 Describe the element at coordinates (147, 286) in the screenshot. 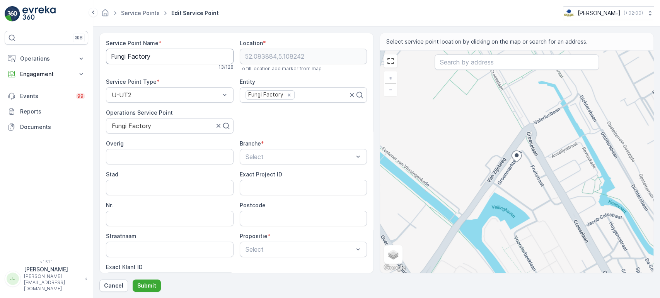

I see `button: Submit` at that location.